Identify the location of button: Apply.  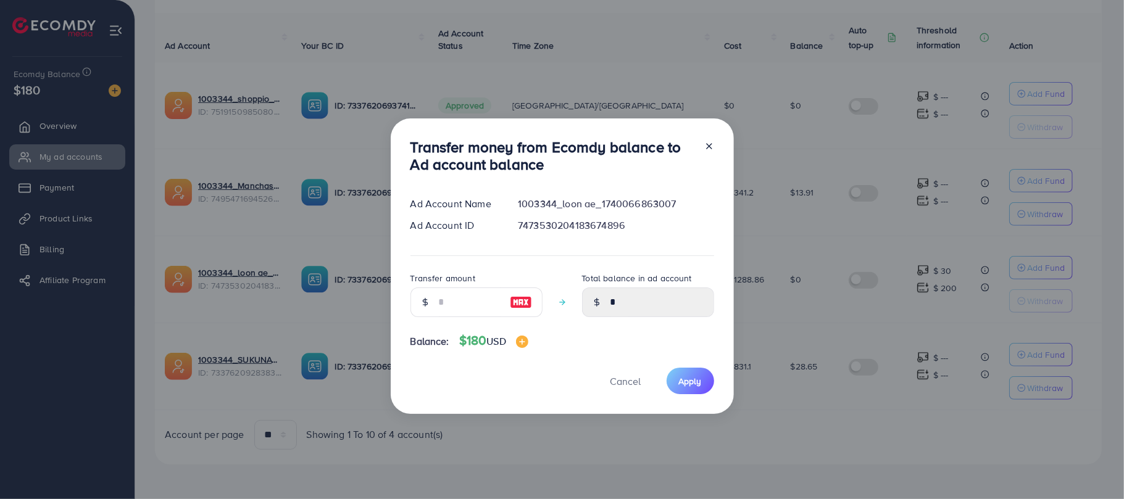
(690, 381).